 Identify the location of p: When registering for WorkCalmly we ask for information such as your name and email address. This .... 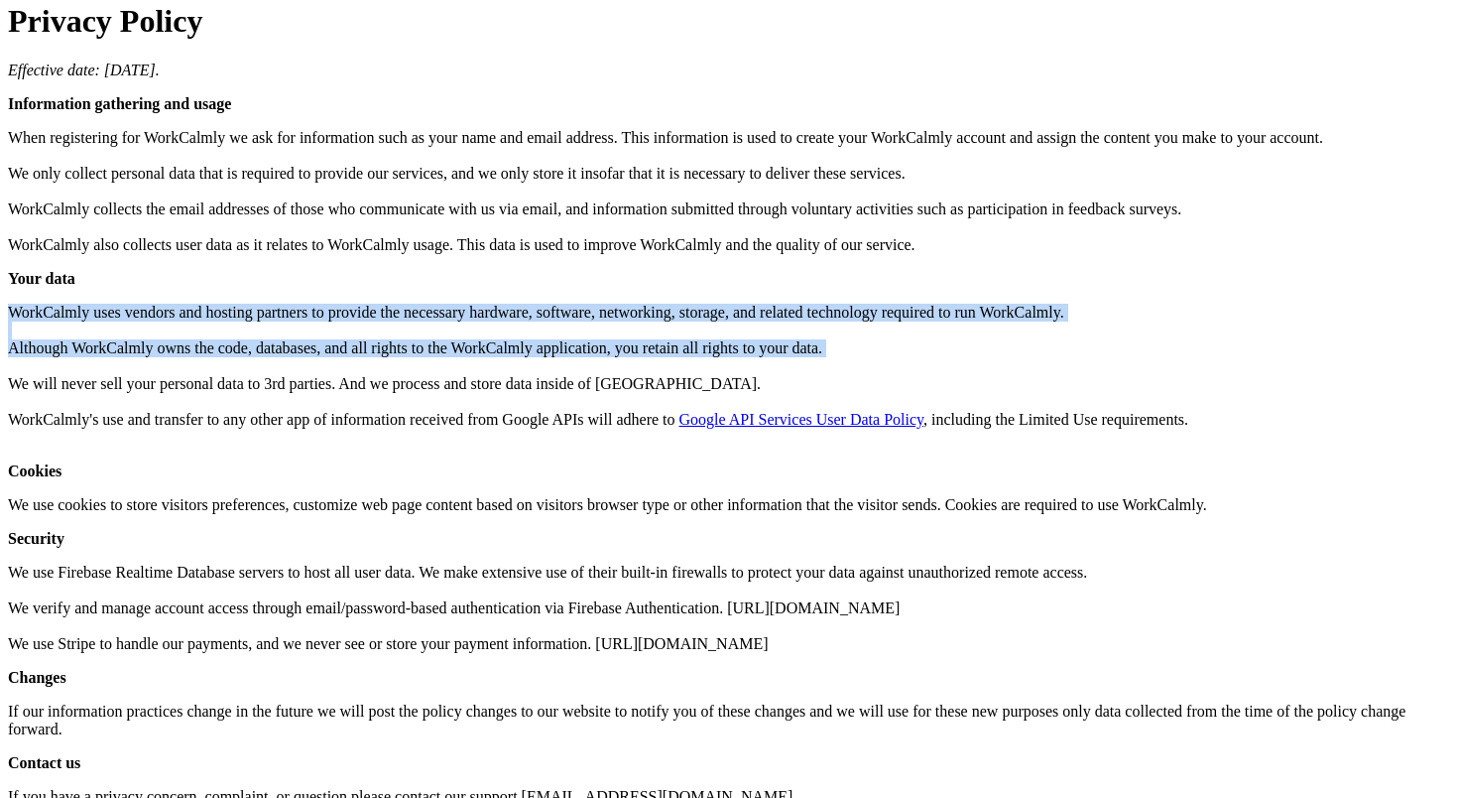
(729, 191).